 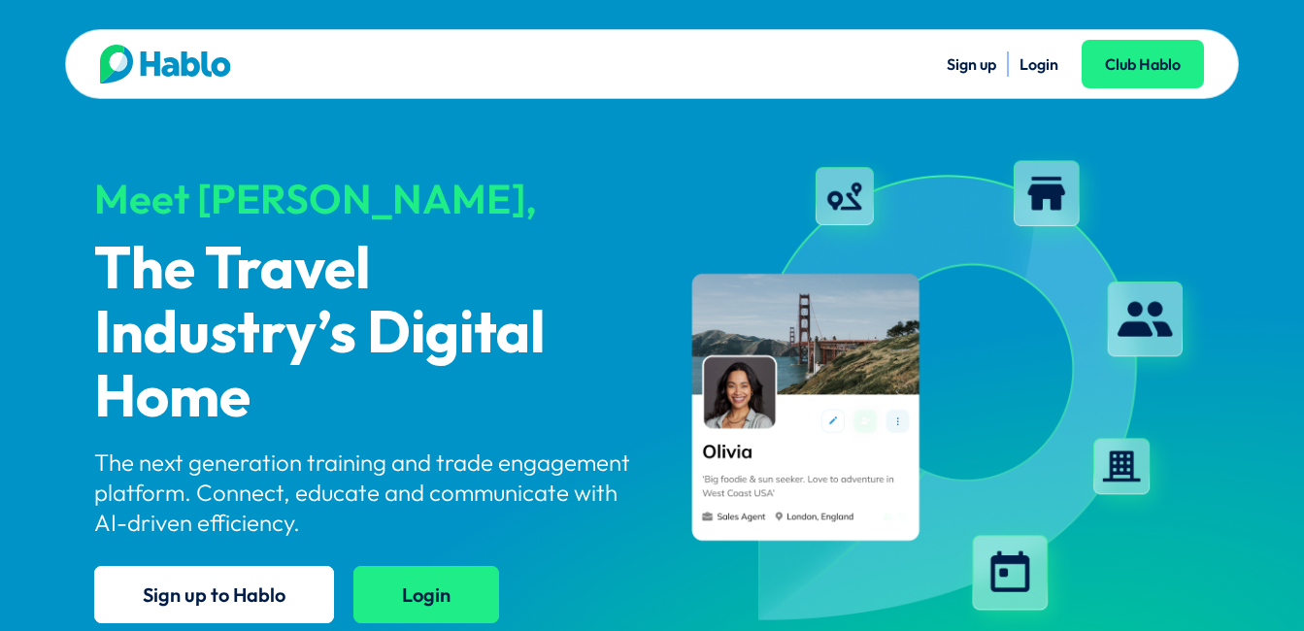 I want to click on a: Sign up, so click(x=971, y=64).